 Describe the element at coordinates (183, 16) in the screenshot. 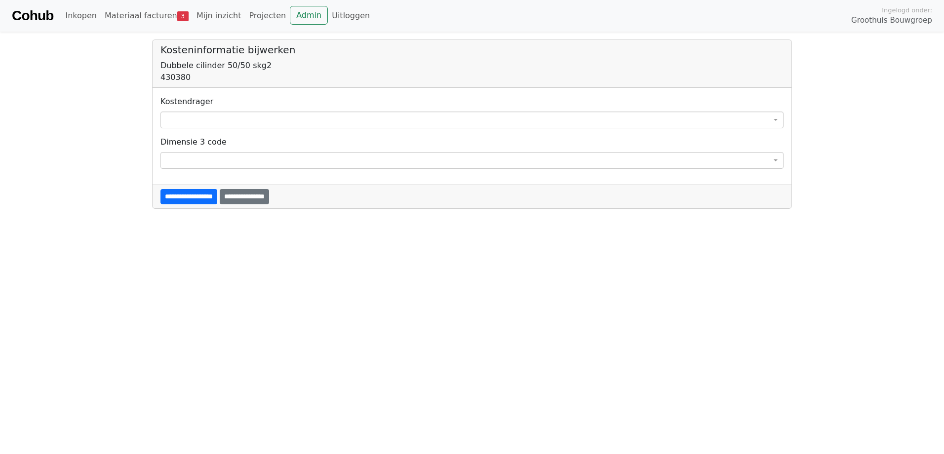

I see `span: 3` at that location.